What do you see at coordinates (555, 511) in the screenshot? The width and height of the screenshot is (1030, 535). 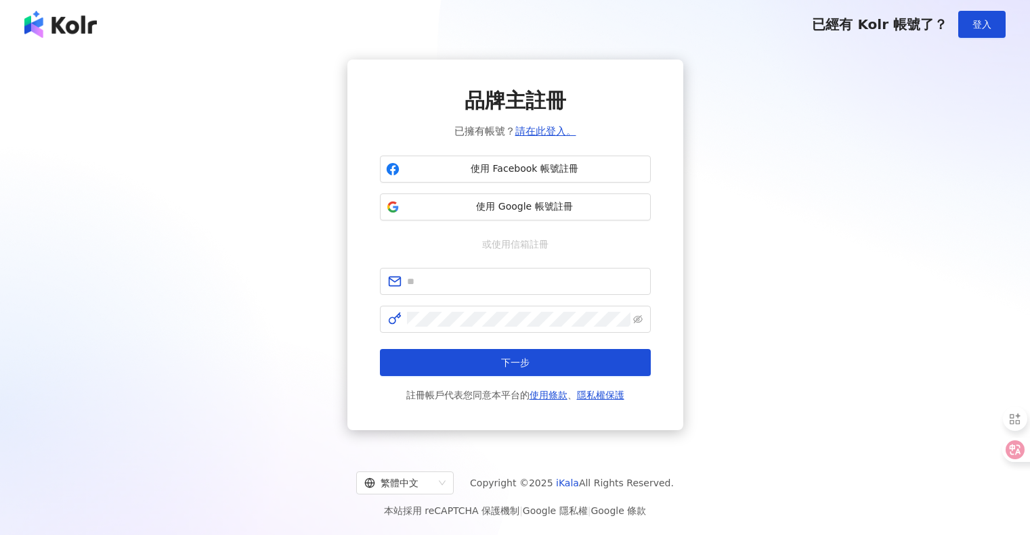 I see `a: Google 隱私權` at bounding box center [555, 511].